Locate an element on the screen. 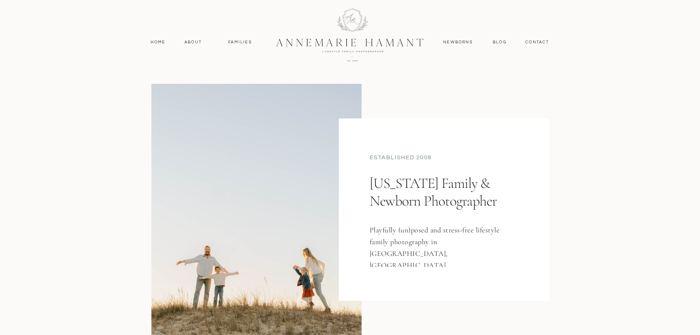  a: Newborns is located at coordinates (458, 42).